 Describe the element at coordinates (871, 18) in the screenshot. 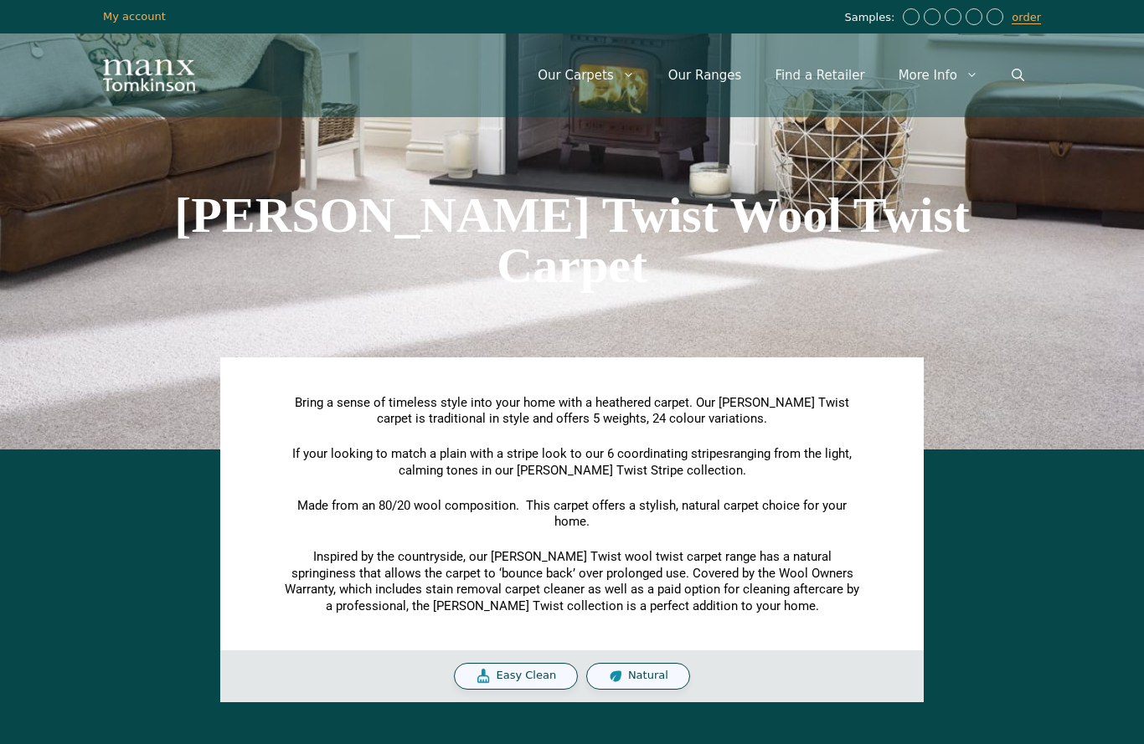

I see `span: Samples:` at that location.